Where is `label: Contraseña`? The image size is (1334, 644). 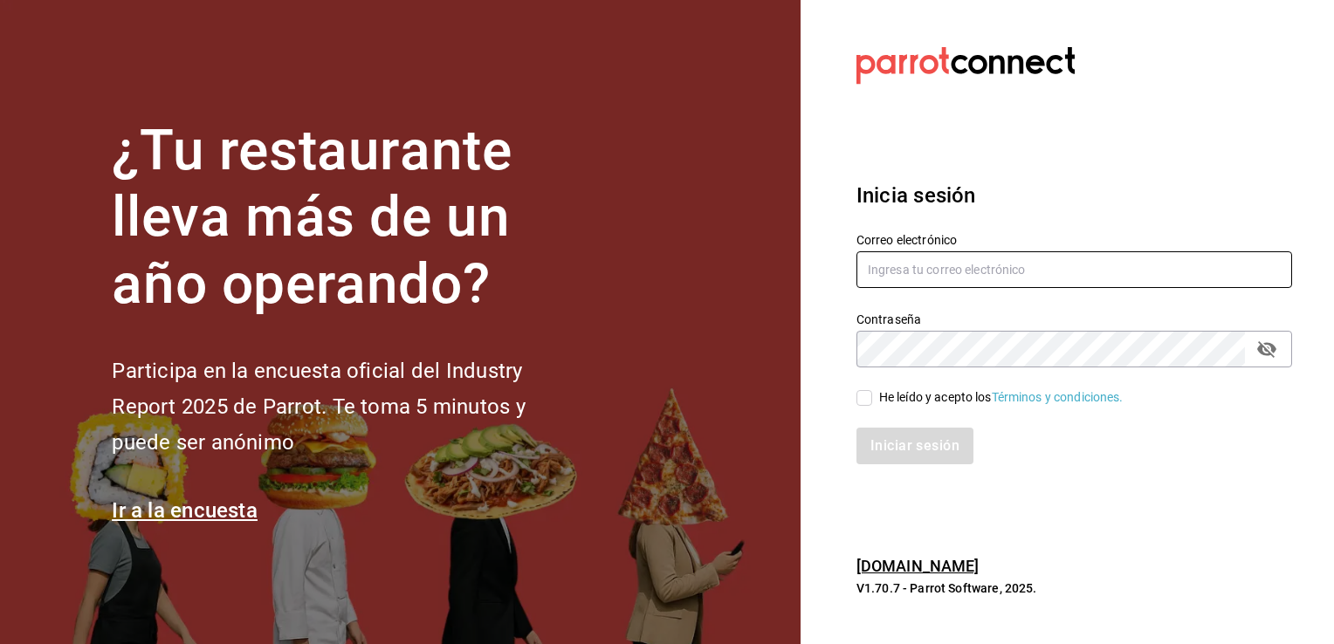 label: Contraseña is located at coordinates (1074, 319).